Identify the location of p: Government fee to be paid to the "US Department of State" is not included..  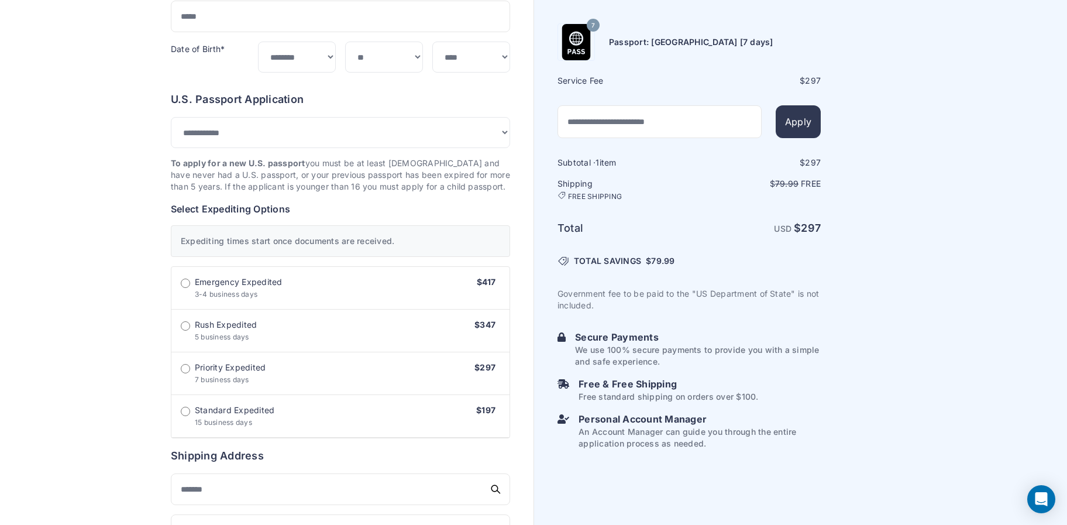
(689, 300).